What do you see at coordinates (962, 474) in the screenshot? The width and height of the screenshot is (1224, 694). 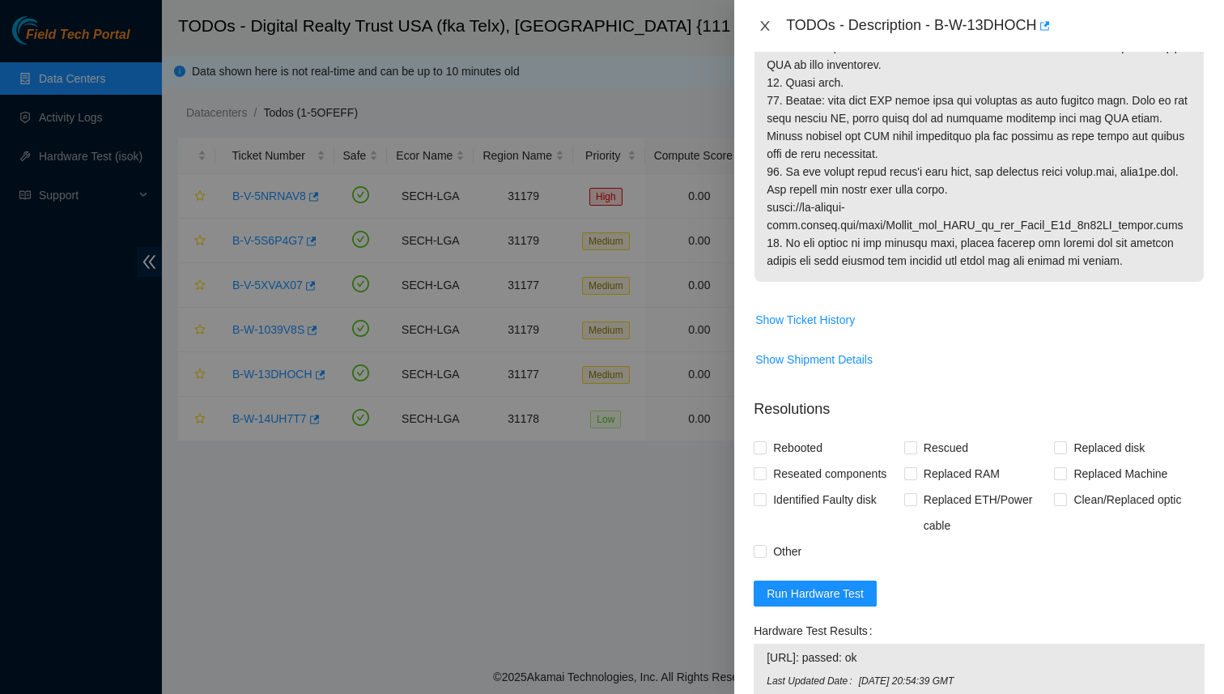 I see `span: Replaced RAM` at bounding box center [962, 474].